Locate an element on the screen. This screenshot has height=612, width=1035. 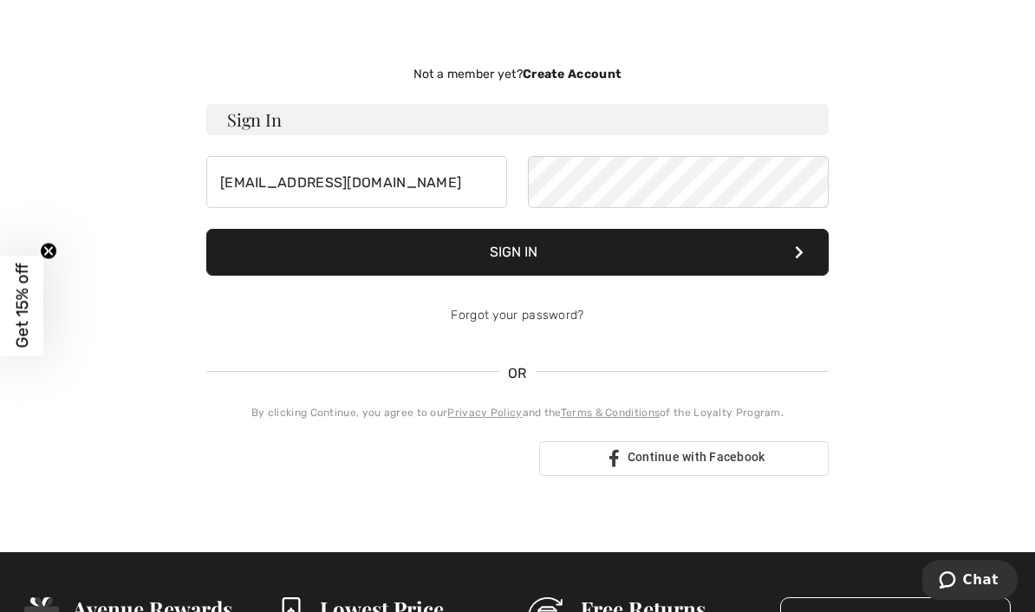
span: OR is located at coordinates (517, 374).